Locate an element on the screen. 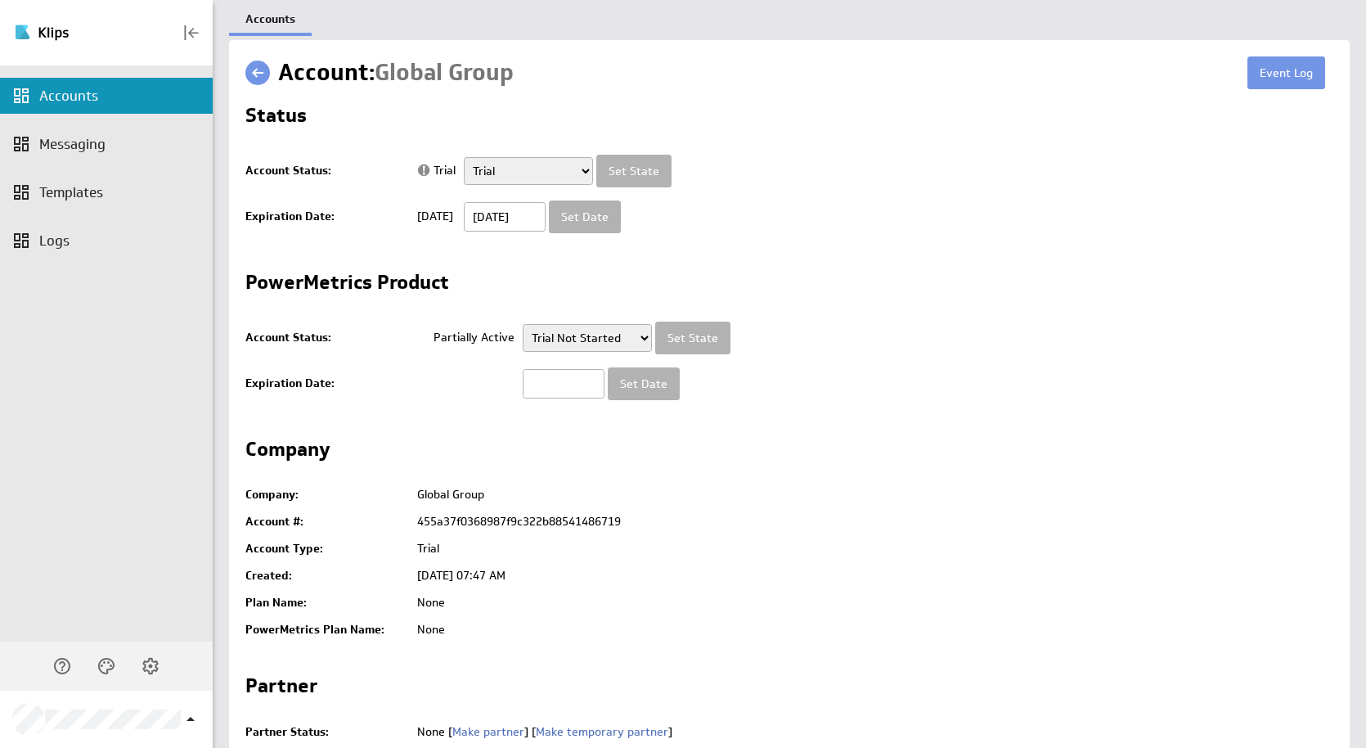  div: Collapse is located at coordinates (191, 33).